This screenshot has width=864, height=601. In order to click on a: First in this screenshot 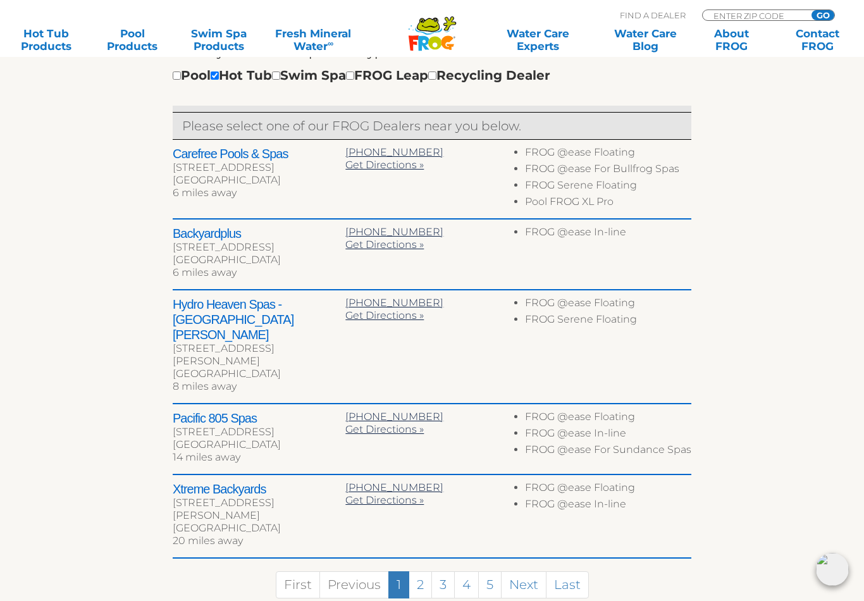, I will do `click(298, 585)`.